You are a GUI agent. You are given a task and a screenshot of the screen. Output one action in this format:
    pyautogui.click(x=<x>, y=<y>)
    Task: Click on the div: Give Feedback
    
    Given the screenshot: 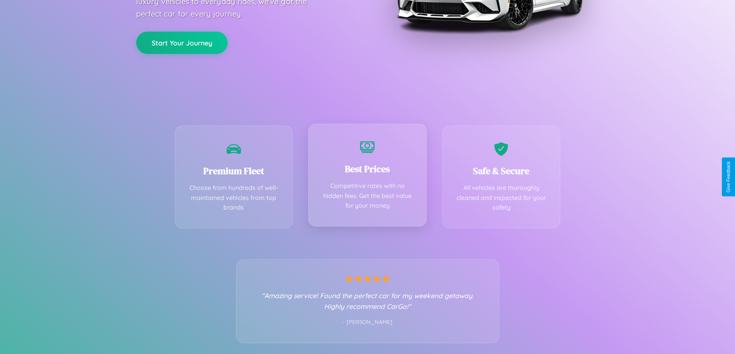 What is the action you would take?
    pyautogui.click(x=728, y=177)
    